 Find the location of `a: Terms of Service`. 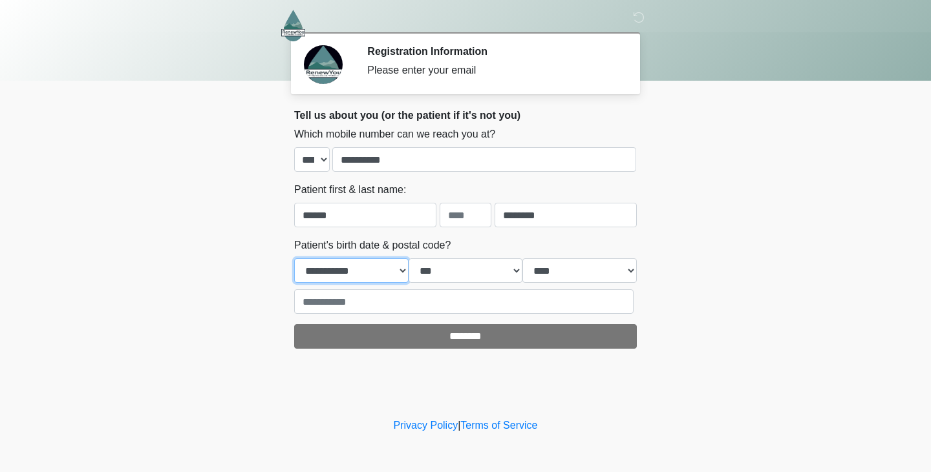

a: Terms of Service is located at coordinates (498, 425).